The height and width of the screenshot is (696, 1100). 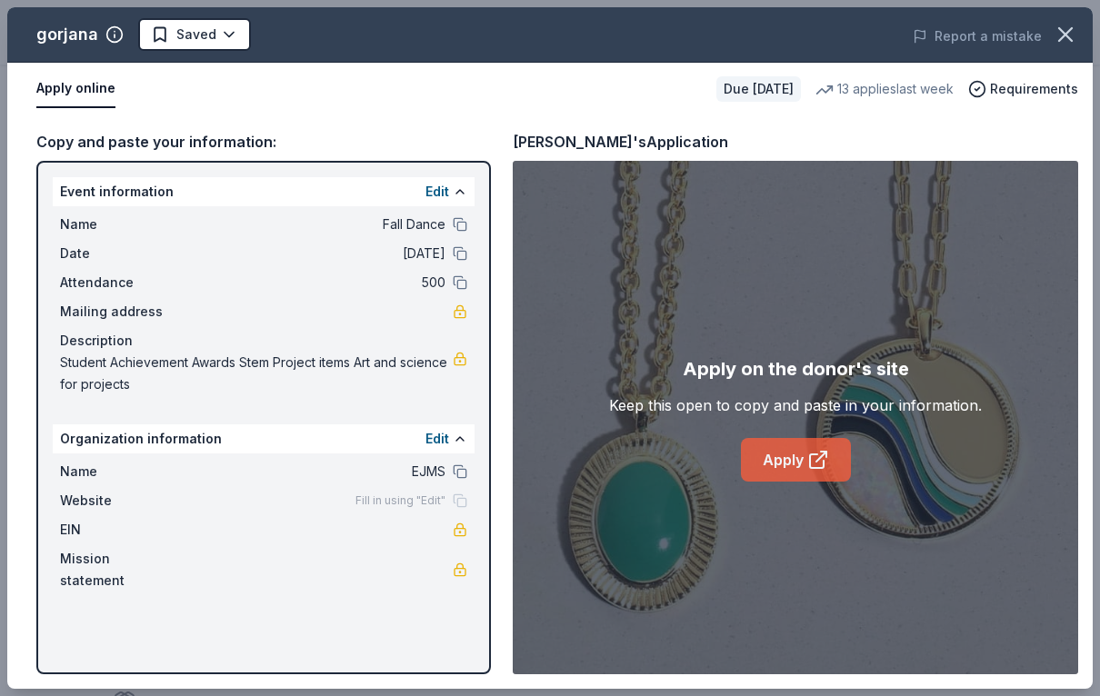 What do you see at coordinates (795, 369) in the screenshot?
I see `div: Apply on the donor's site` at bounding box center [795, 369].